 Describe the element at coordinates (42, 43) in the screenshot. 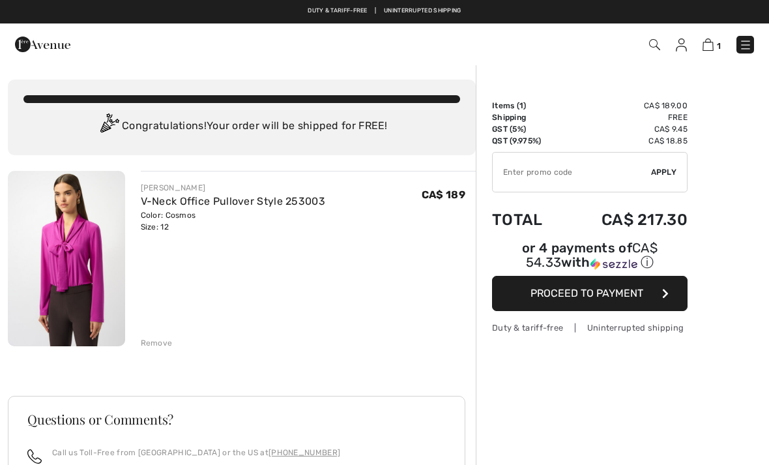

I see `a: 1ère Avenue` at that location.